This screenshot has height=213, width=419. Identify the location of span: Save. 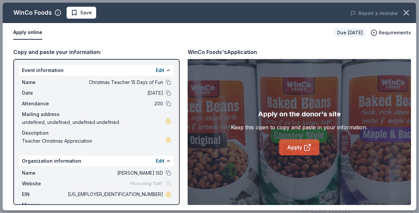
(86, 13).